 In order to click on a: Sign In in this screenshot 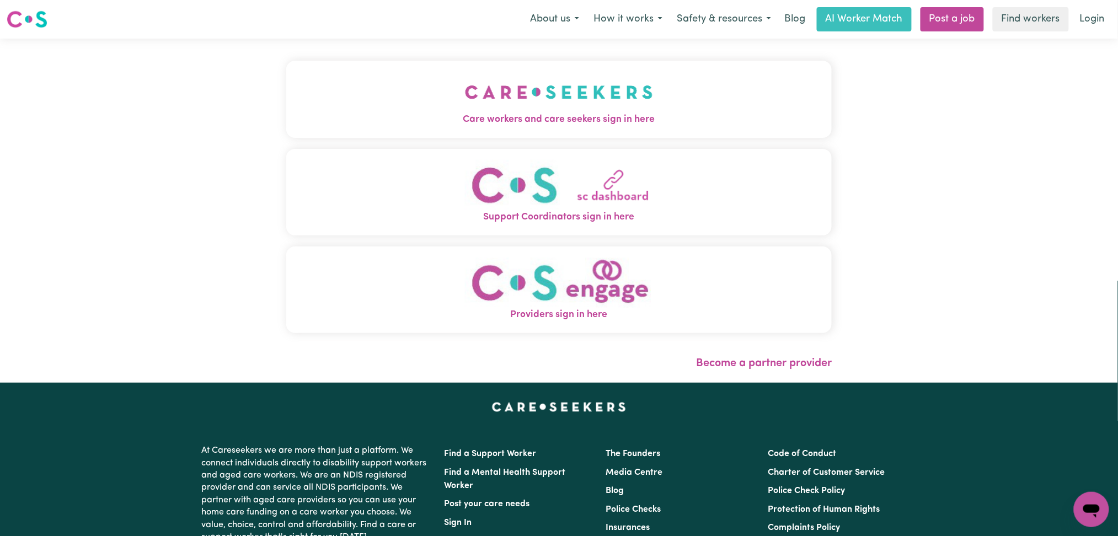, I will do `click(458, 523)`.